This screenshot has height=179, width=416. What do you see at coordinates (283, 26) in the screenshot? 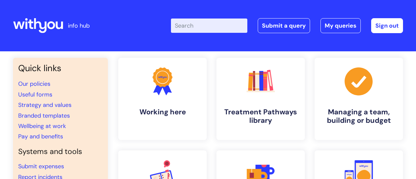
I see `a: Submit a query` at bounding box center [283, 26].